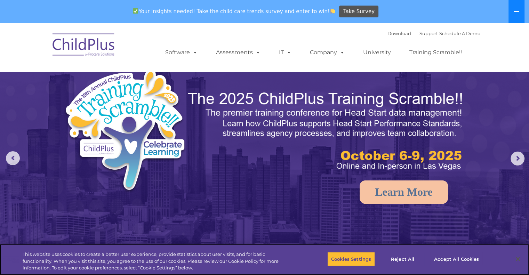 Image resolution: width=529 pixels, height=275 pixels. What do you see at coordinates (359, 11) in the screenshot?
I see `a: Take Survey` at bounding box center [359, 11].